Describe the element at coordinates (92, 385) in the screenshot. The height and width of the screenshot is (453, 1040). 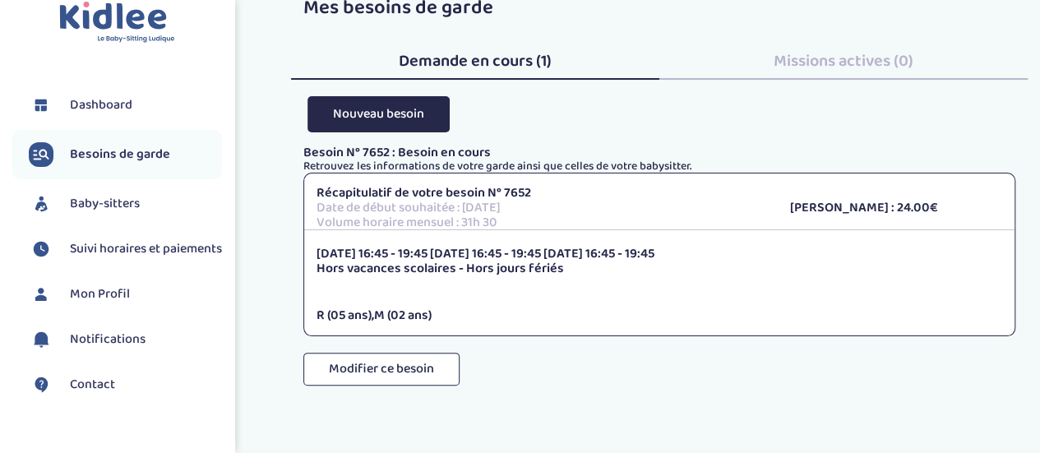
I see `span: Contact` at that location.